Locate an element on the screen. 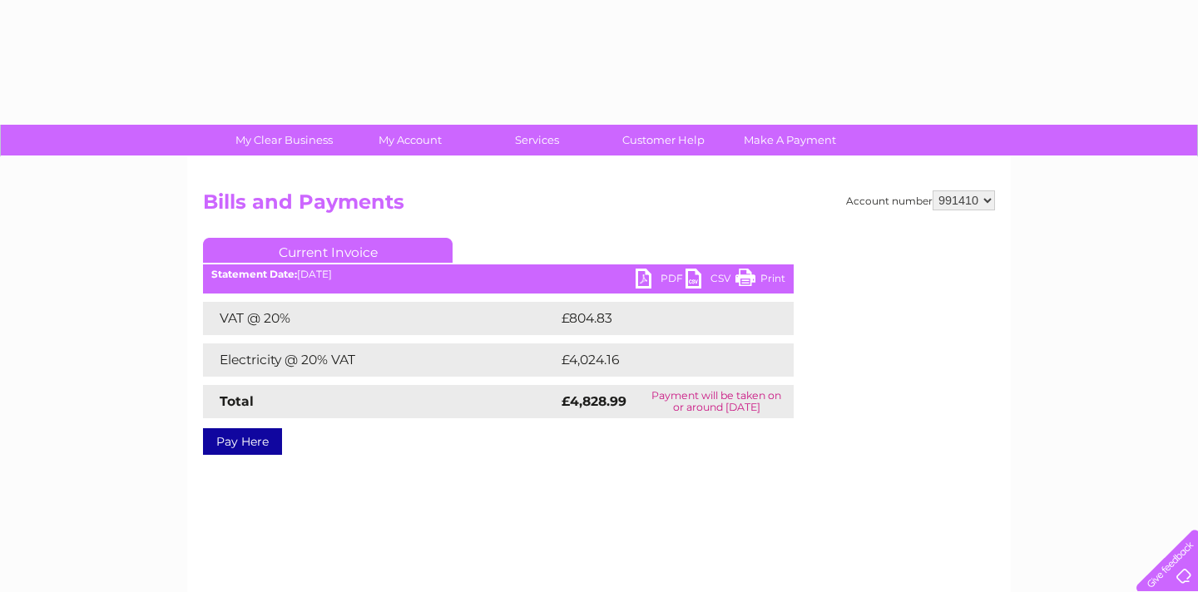 Image resolution: width=1198 pixels, height=592 pixels. div: Account number is located at coordinates (920, 200).